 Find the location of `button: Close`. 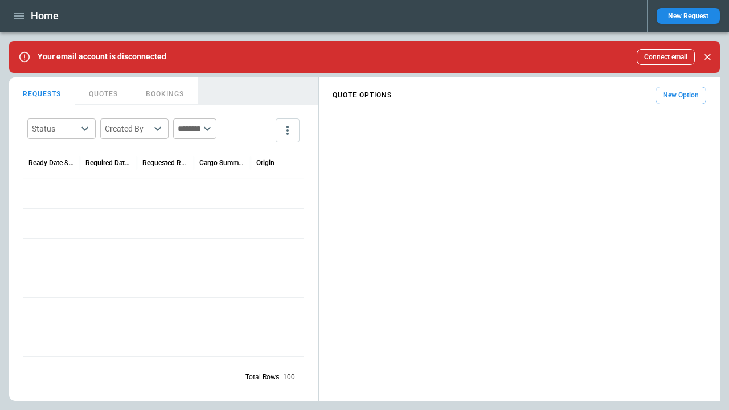

button: Close is located at coordinates (707, 57).